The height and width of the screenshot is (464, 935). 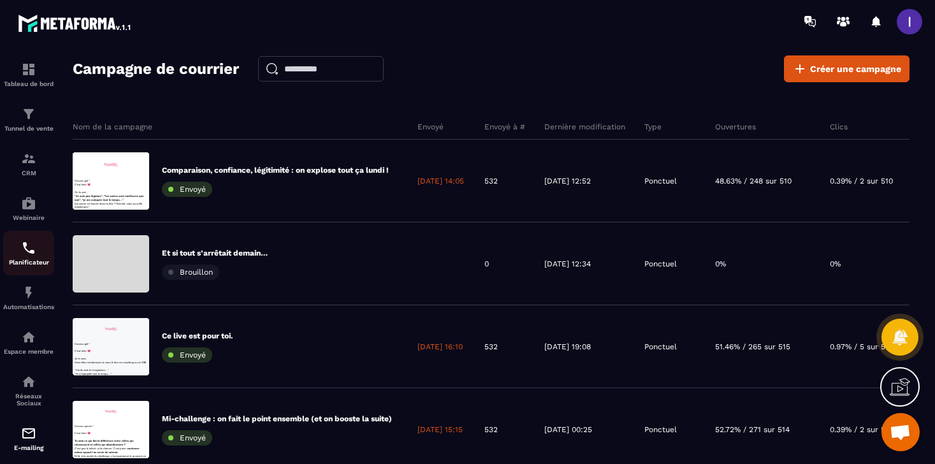 I want to click on p: Réseaux Sociaux, so click(x=29, y=399).